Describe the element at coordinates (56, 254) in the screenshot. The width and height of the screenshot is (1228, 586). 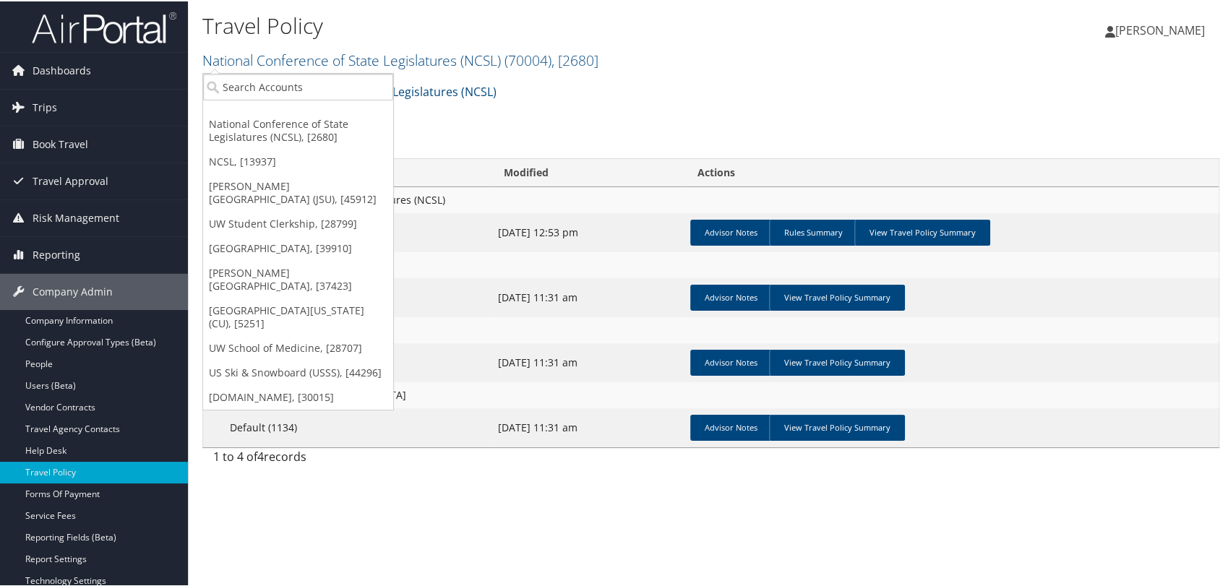
I see `span: Reporting` at that location.